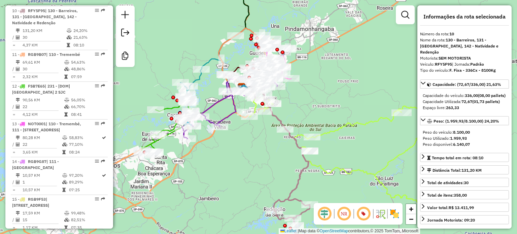 This screenshot has height=234, width=517. Describe the element at coordinates (464, 108) in the screenshot. I see `div: Espaço livre:` at that location.